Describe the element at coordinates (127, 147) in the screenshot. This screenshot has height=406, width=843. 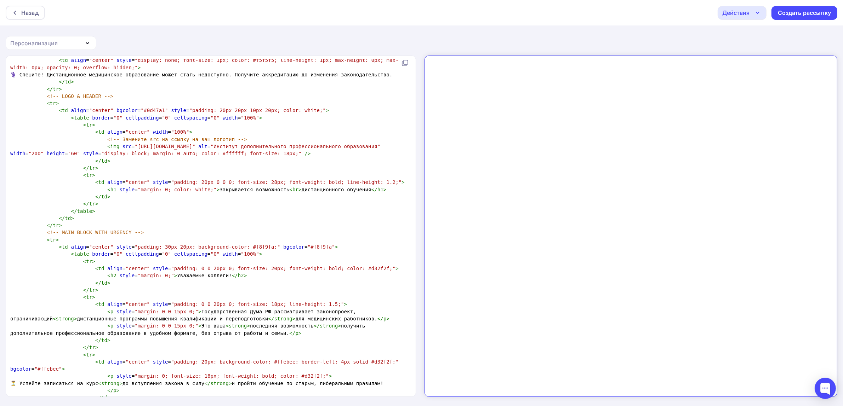
I see `span: src` at that location.